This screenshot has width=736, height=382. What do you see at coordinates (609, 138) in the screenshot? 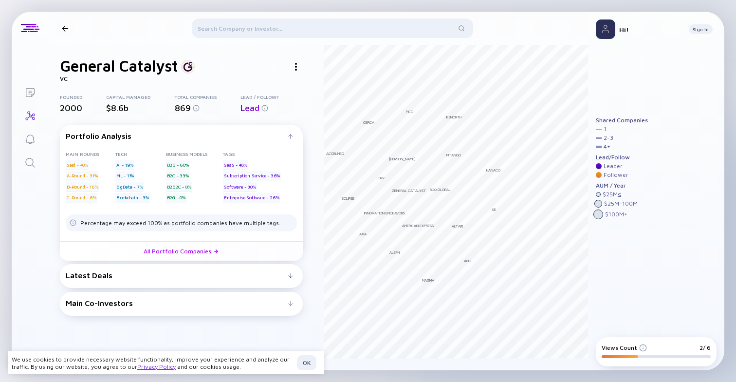
I see `div: 2 - 3` at bounding box center [609, 138].